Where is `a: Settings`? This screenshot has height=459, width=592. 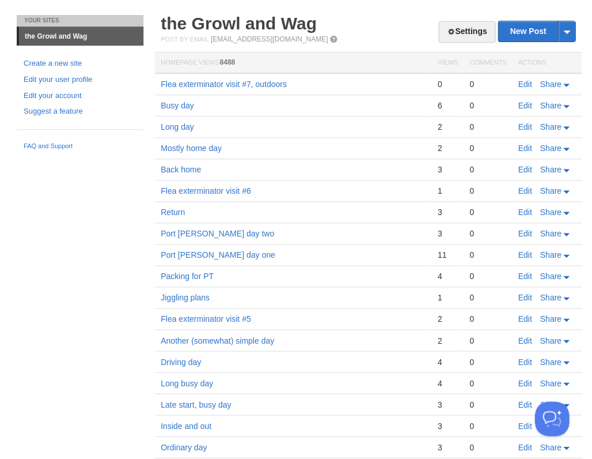 a: Settings is located at coordinates (467, 32).